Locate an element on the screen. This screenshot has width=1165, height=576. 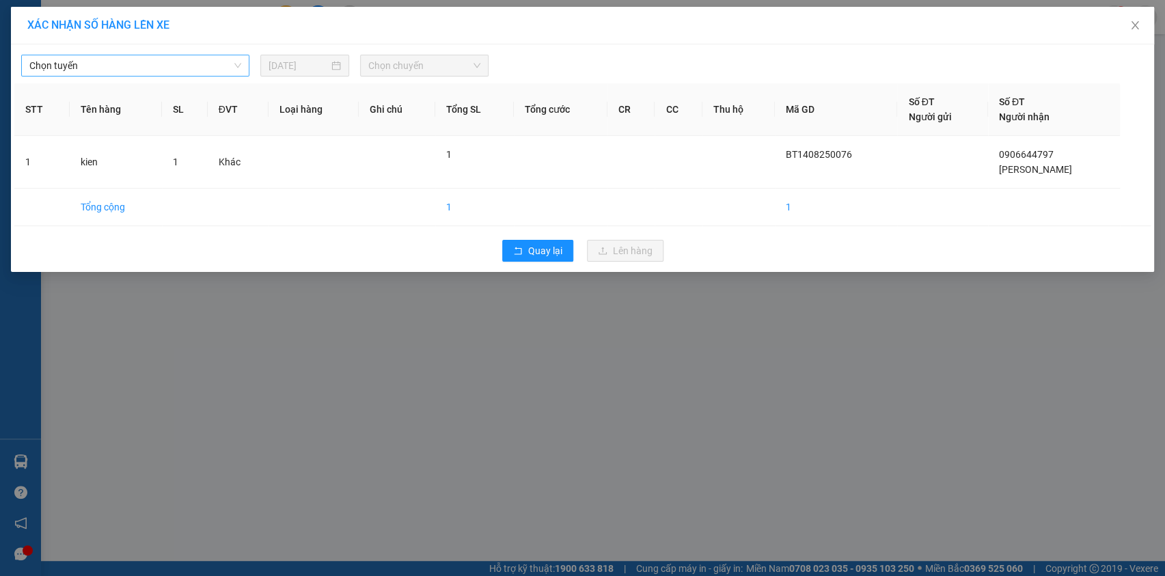
th: ĐVT is located at coordinates (238, 109).